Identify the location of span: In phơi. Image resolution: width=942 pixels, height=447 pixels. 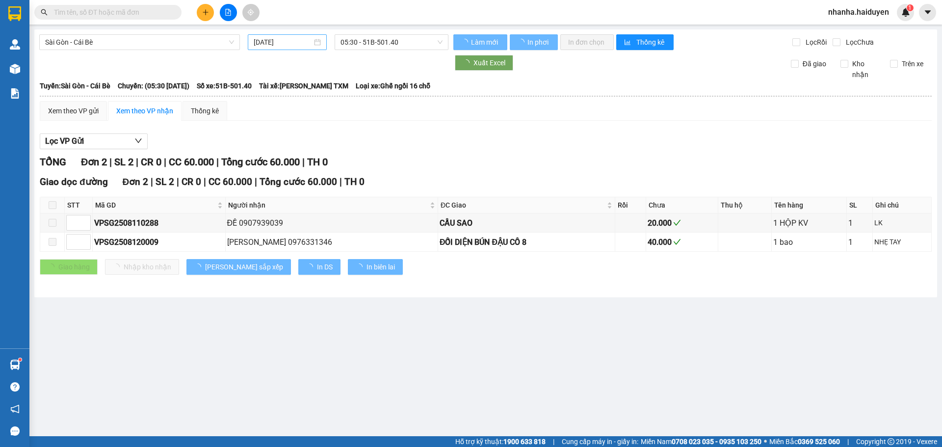
(539, 42).